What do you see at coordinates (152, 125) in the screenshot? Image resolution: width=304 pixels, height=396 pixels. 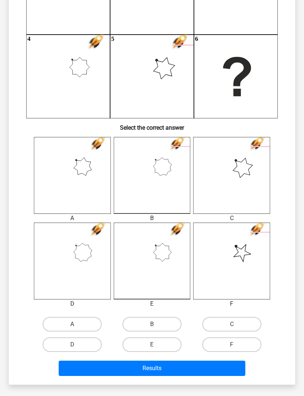 I see `h6: Select the correct answer` at bounding box center [152, 125].